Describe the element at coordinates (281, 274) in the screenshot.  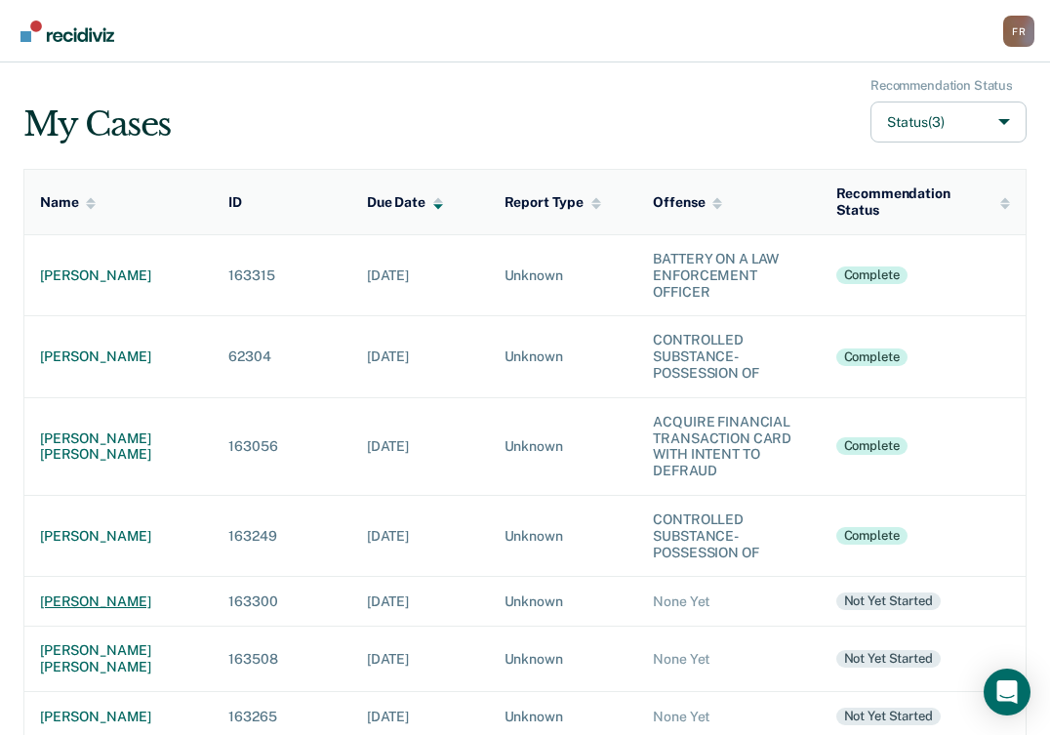
I see `td: 163315` at that location.